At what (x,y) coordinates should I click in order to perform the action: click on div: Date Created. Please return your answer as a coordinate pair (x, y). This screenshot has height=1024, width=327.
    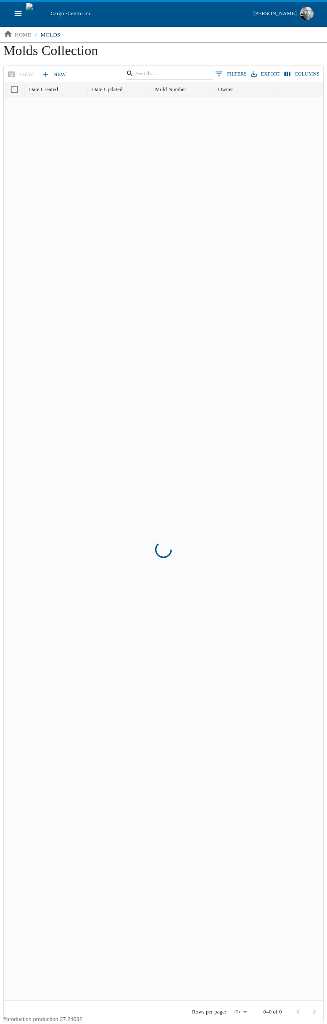
    Looking at the image, I should click on (43, 89).